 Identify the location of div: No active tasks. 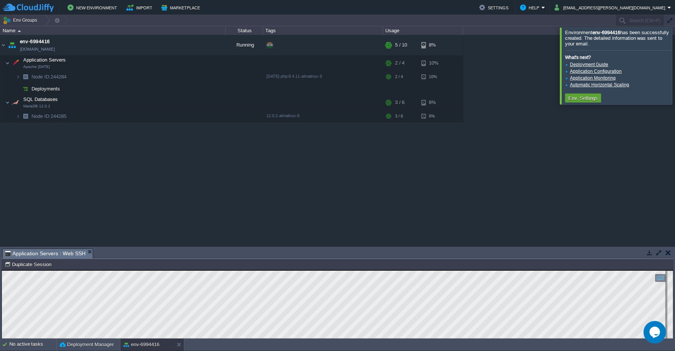
(33, 344).